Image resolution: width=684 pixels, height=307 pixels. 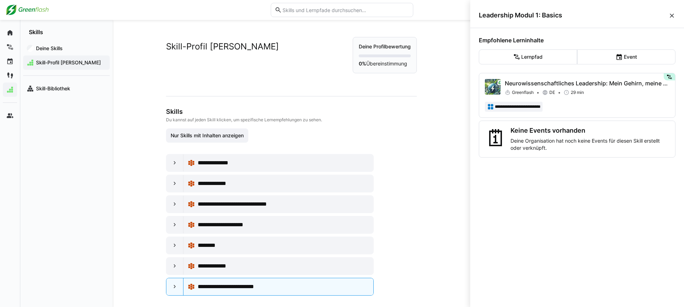 What do you see at coordinates (207, 136) in the screenshot?
I see `button: Nur Skills mit Inhalten anzeigen` at bounding box center [207, 136].